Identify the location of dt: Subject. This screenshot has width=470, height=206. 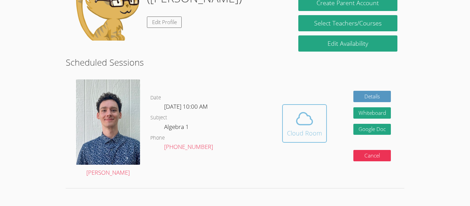
(159, 118).